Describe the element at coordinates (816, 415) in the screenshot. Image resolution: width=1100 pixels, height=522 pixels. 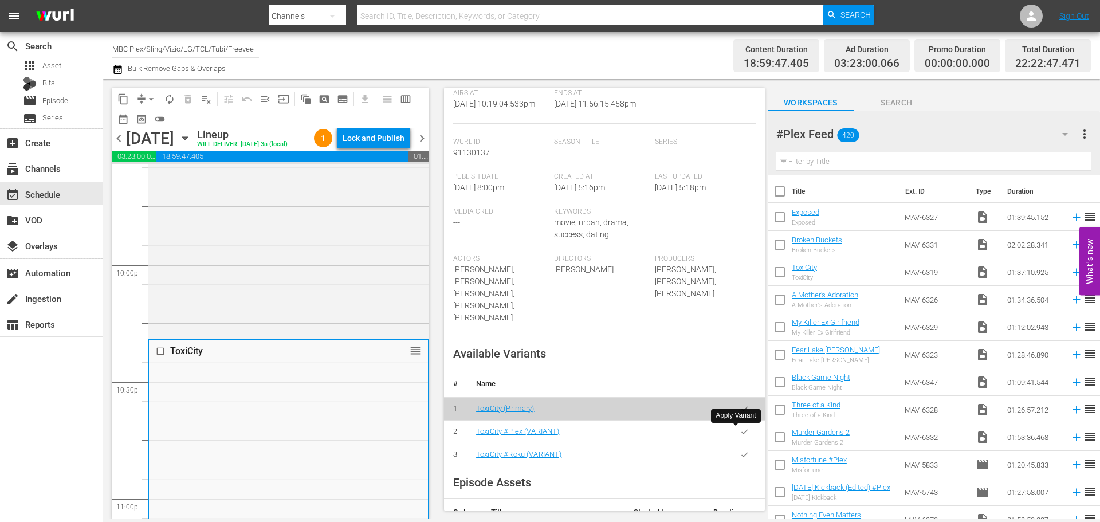
I see `div: Three of a Kind` at that location.